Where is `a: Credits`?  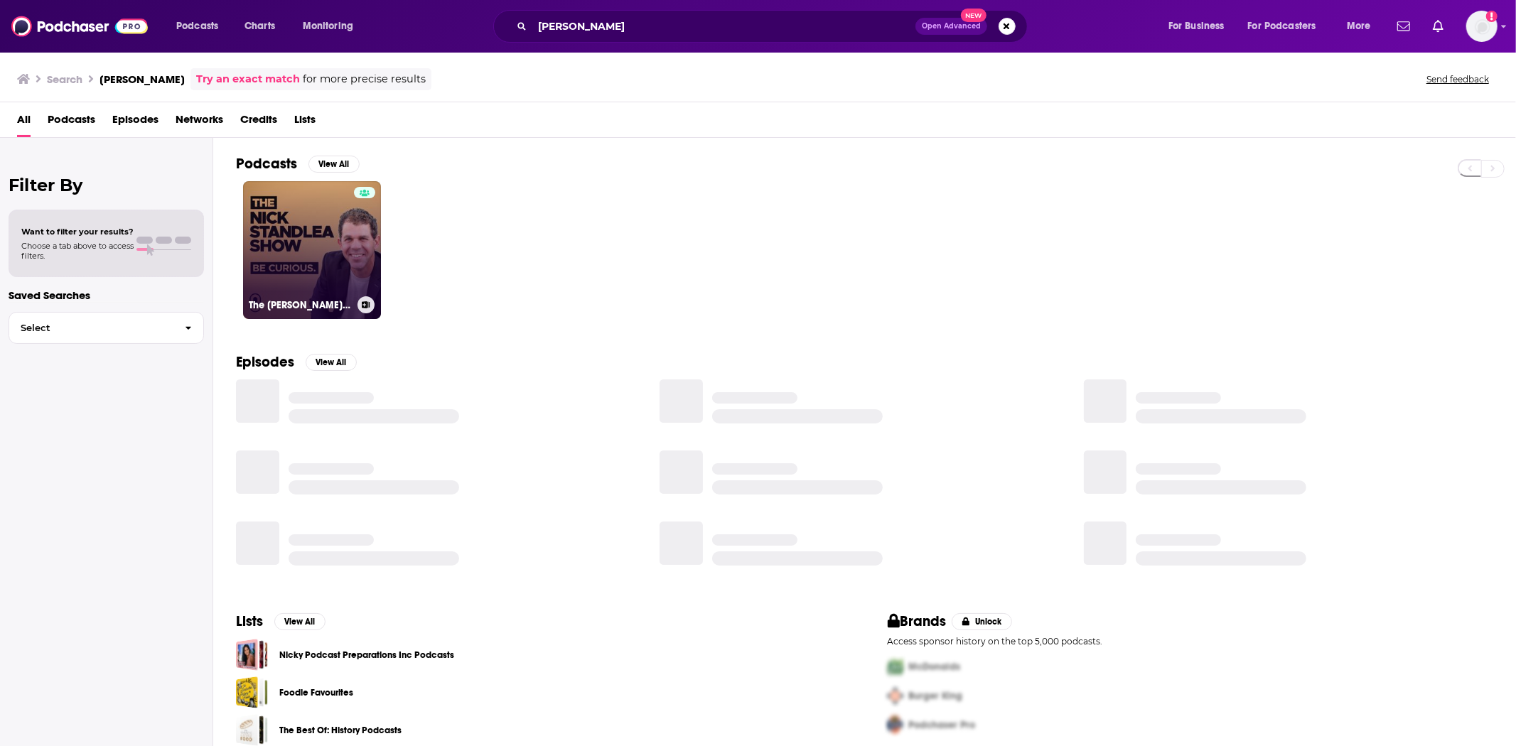 a: Credits is located at coordinates (259, 122).